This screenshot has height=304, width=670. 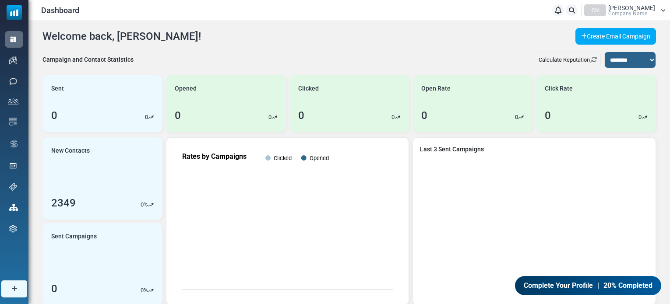 I want to click on img: email-templates-icon.svg, so click(x=13, y=122).